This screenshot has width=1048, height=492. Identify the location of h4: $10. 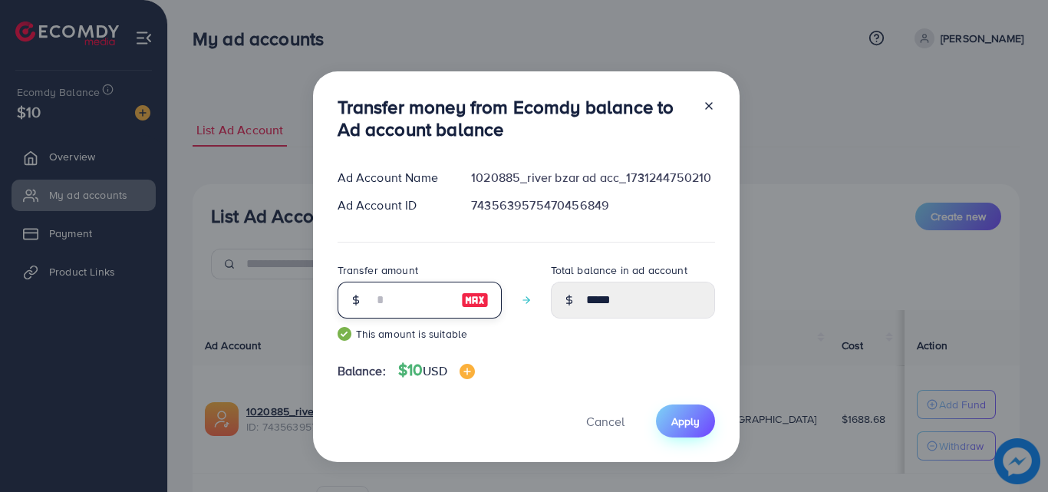
(436, 370).